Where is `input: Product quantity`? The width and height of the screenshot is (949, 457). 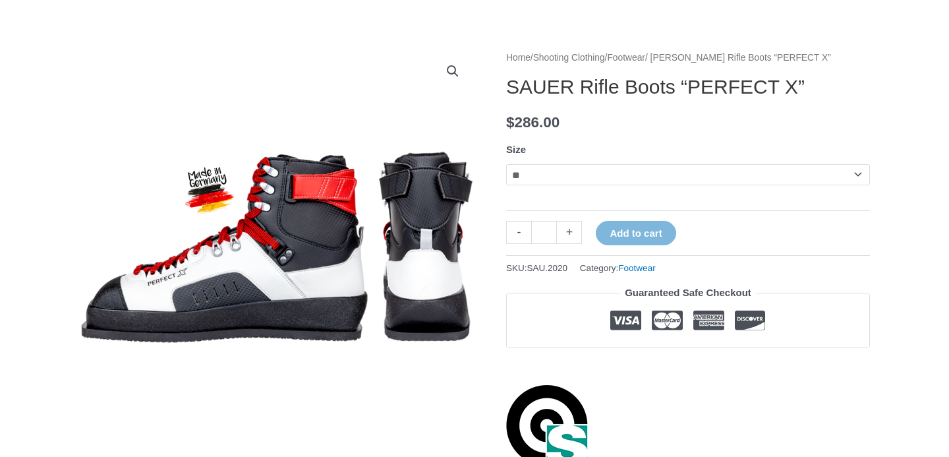
input: Product quantity is located at coordinates (544, 232).